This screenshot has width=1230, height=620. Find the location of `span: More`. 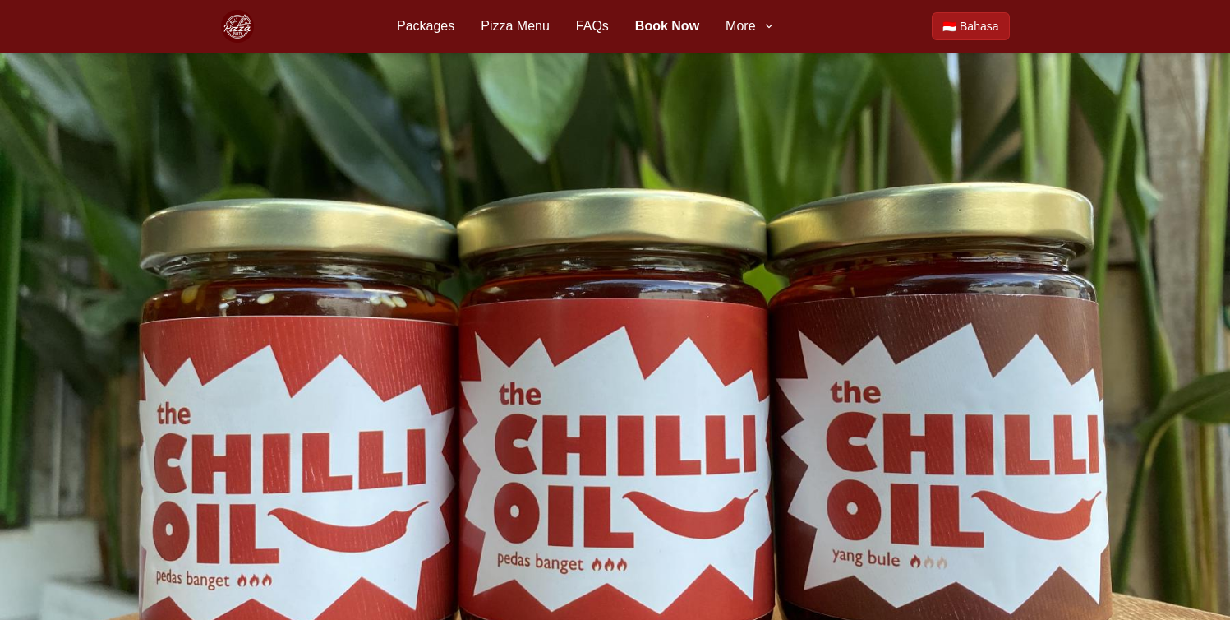

span: More is located at coordinates (741, 26).